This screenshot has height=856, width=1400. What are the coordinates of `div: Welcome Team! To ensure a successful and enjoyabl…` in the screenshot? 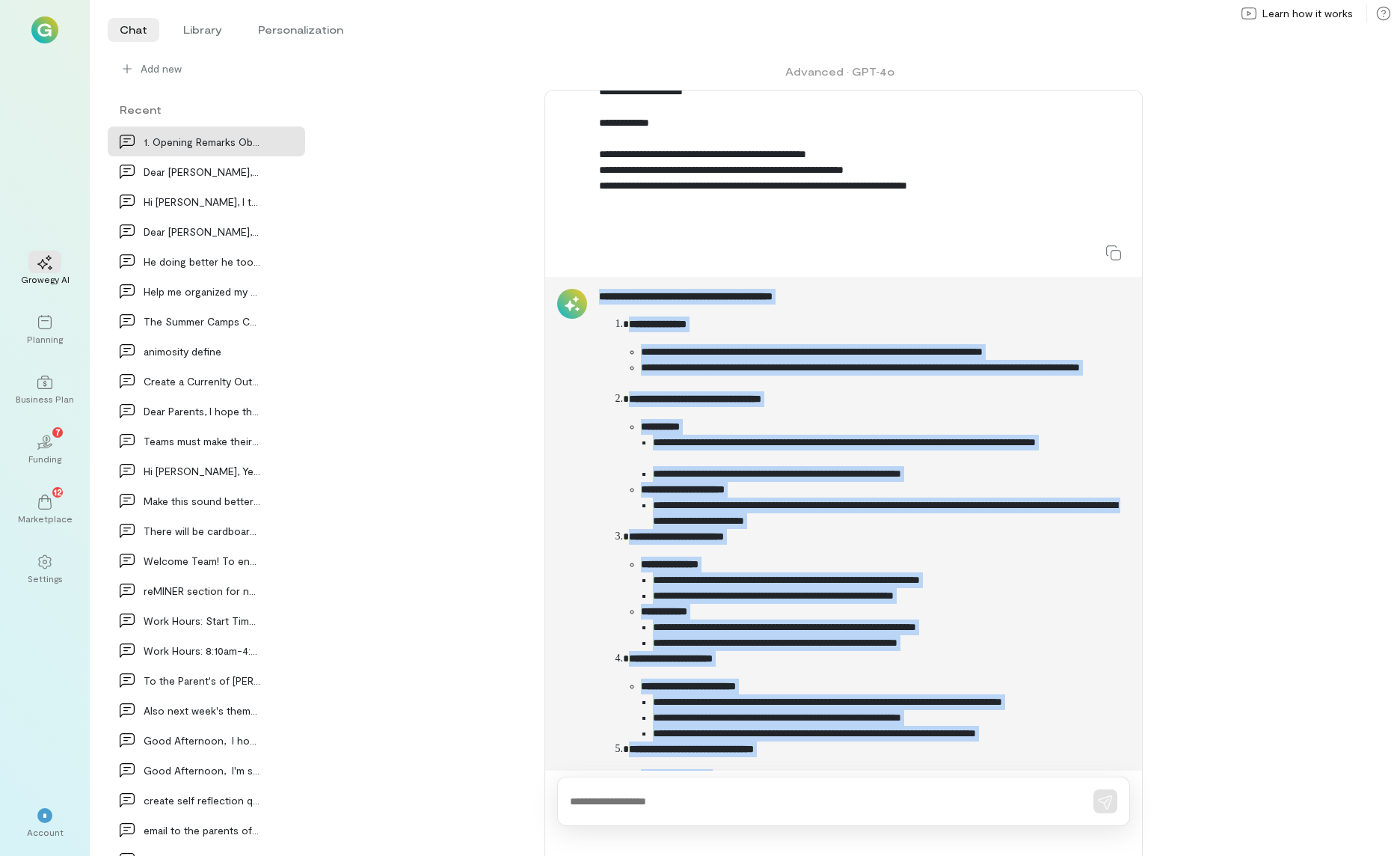 It's located at (202, 560).